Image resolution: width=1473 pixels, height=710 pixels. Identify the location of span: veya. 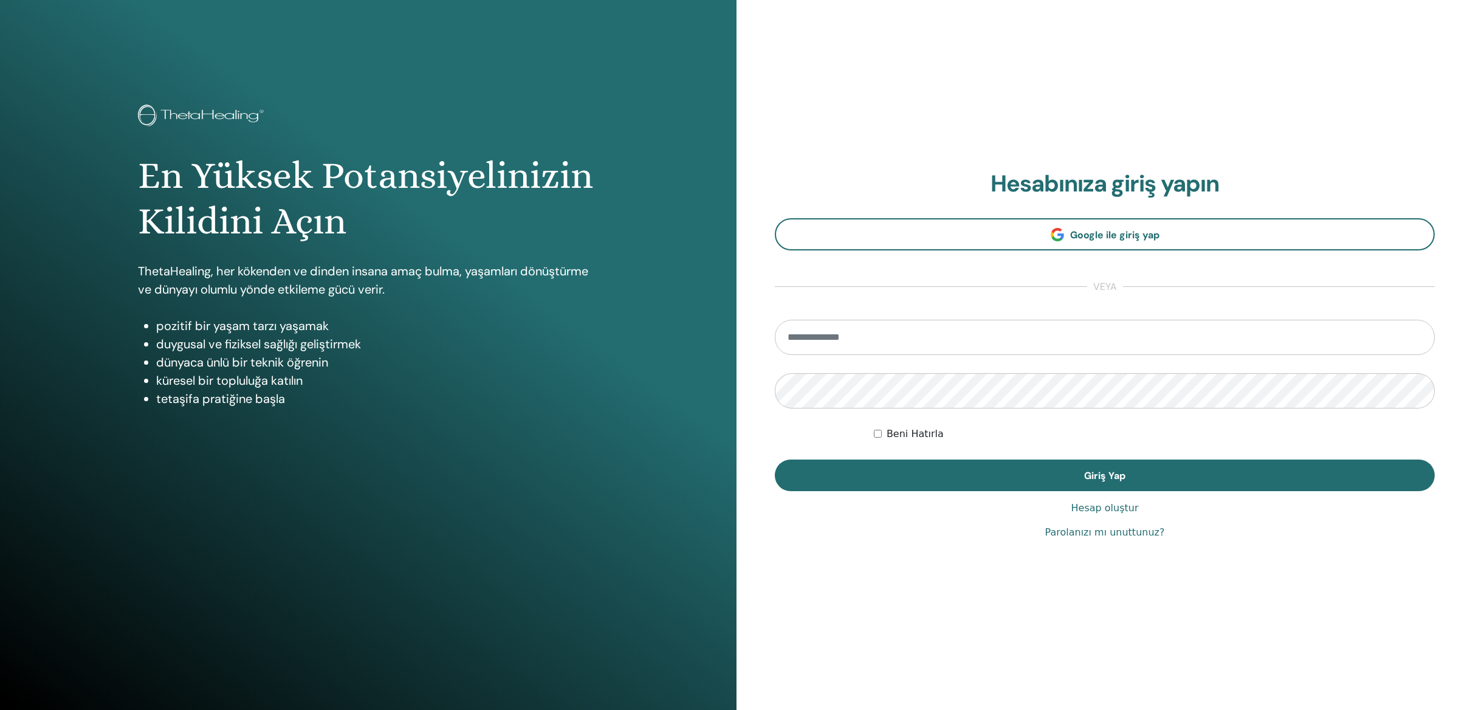
(1105, 287).